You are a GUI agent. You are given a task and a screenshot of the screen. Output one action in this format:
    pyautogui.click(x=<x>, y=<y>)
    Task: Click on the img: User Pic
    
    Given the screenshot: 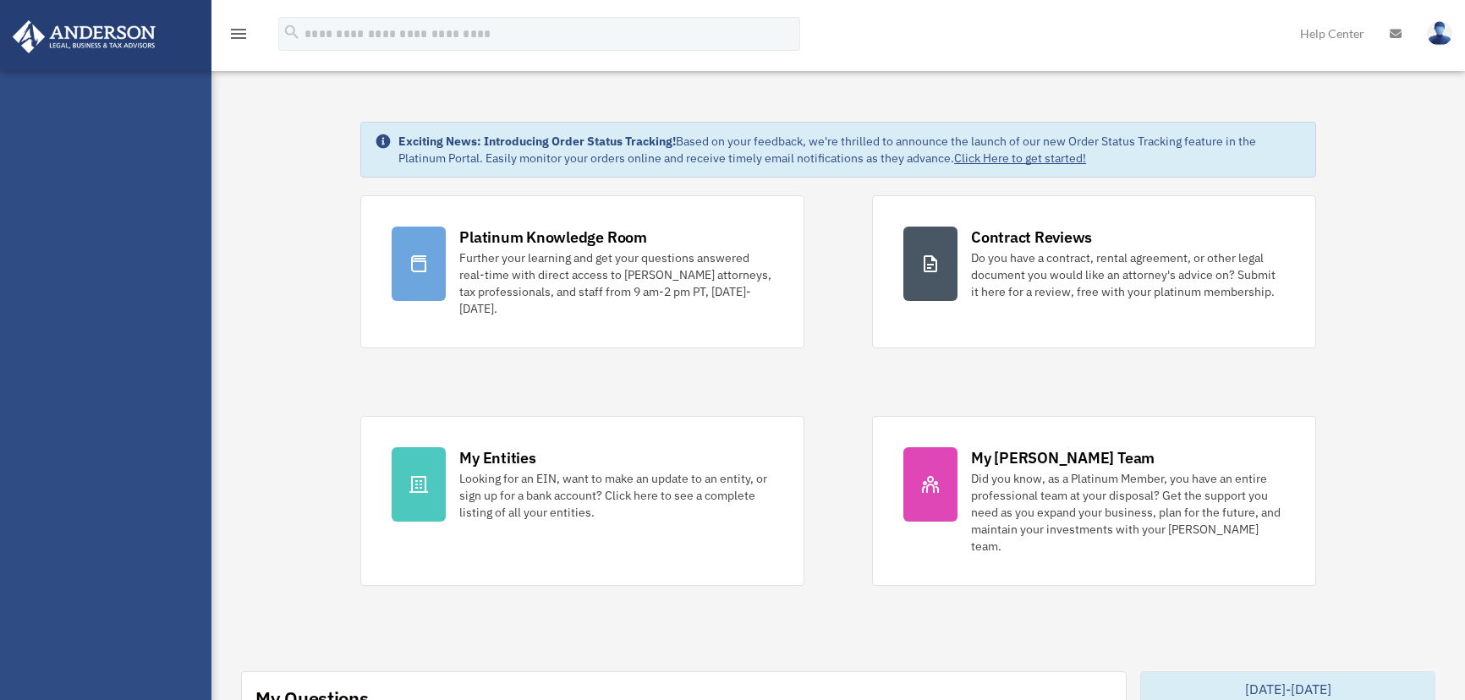 What is the action you would take?
    pyautogui.click(x=1440, y=33)
    